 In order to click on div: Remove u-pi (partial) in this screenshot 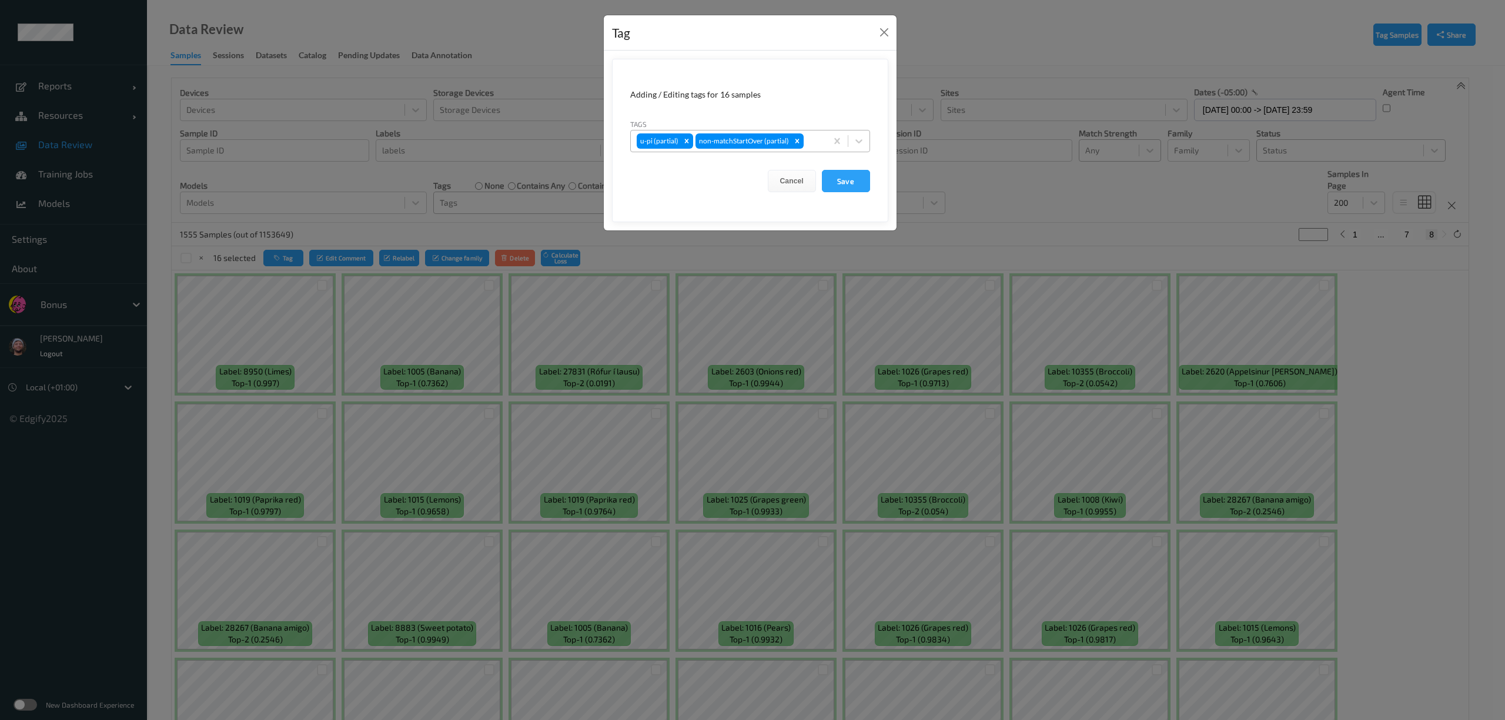, I will do `click(687, 141)`.